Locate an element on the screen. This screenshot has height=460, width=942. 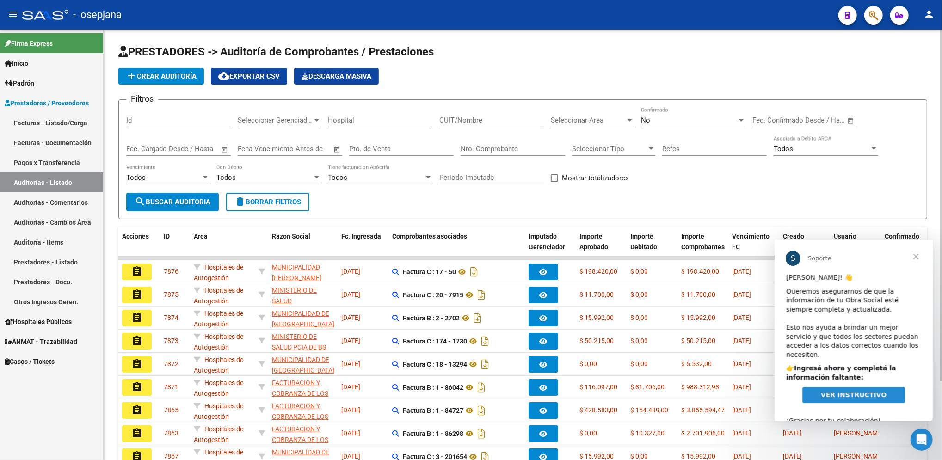
span: $ 988.312,98 is located at coordinates (700, 387).